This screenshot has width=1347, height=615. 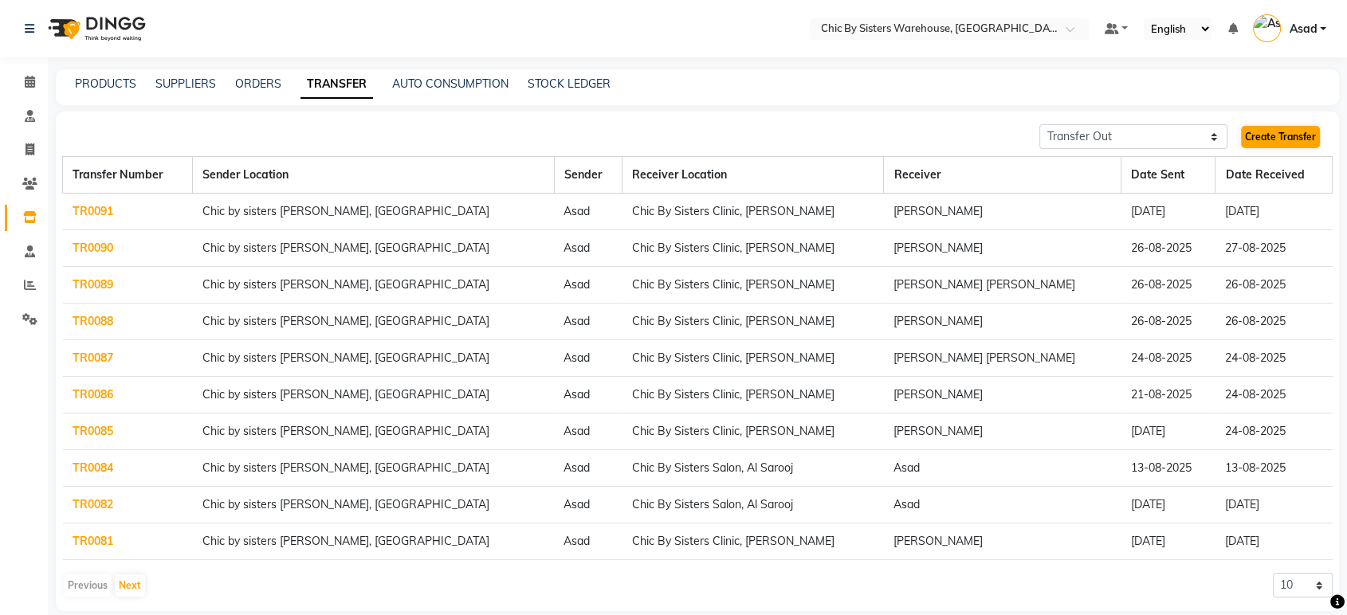 I want to click on a: AUTO CONSUMPTION, so click(x=450, y=84).